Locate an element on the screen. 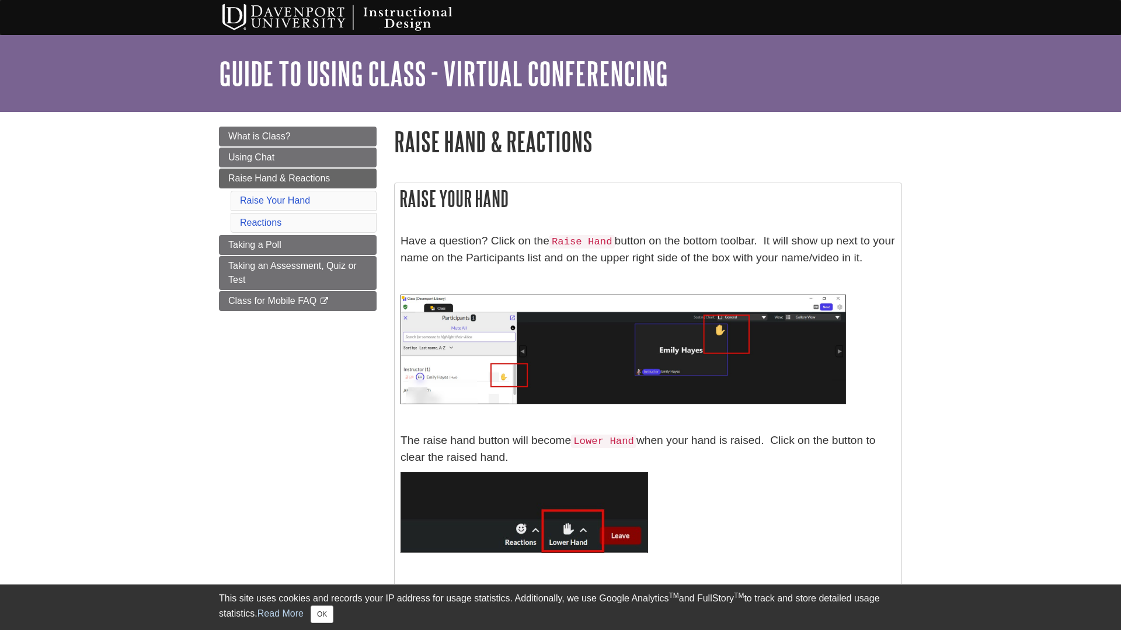  p: Have a question? Click on the button on the bottom toolbar. It will show up next to your name on ... is located at coordinates (648, 250).